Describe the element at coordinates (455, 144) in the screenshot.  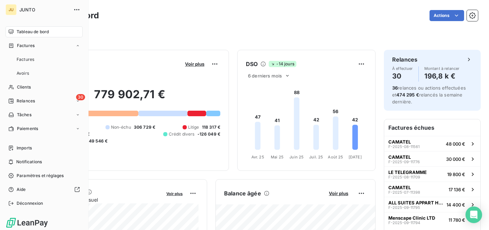
I see `span: 48 000 €` at that location.